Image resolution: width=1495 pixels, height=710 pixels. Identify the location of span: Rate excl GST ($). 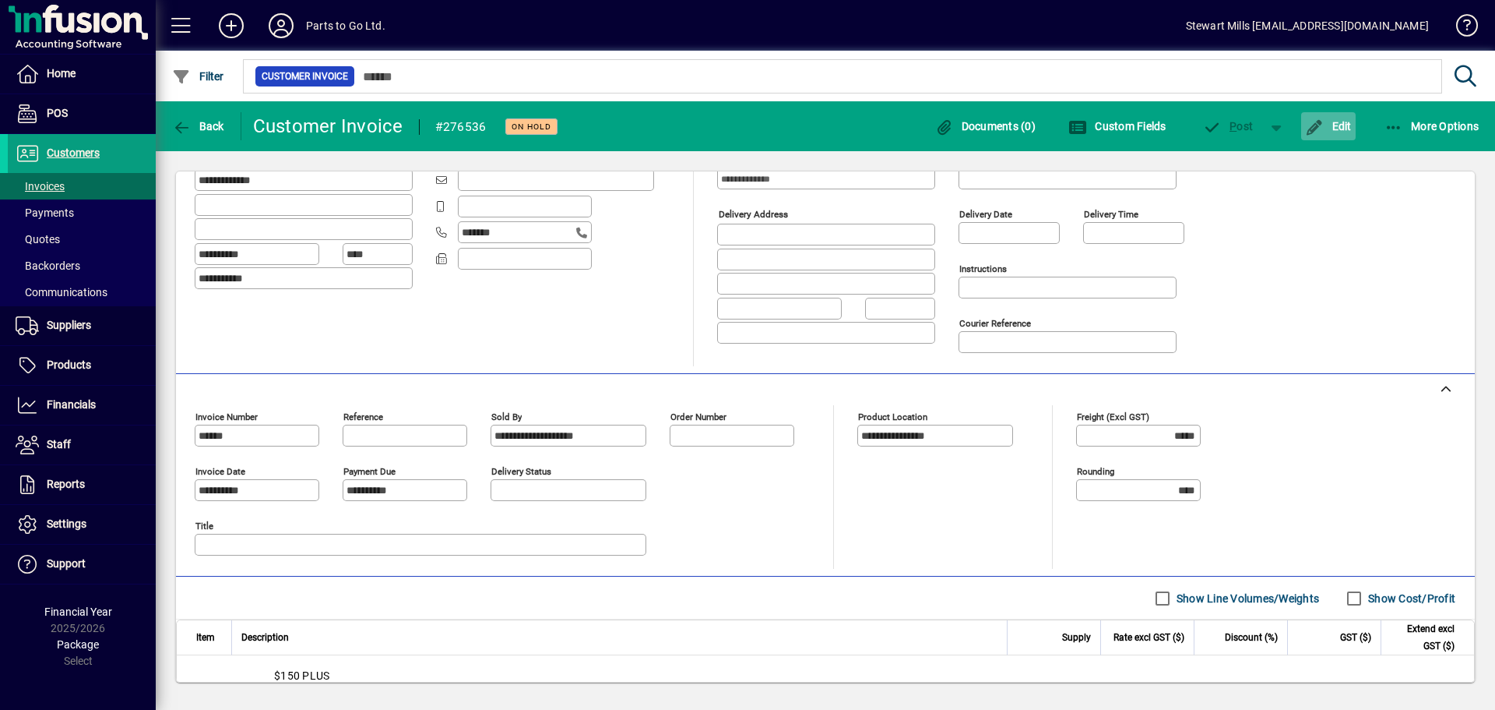
(1149, 637).